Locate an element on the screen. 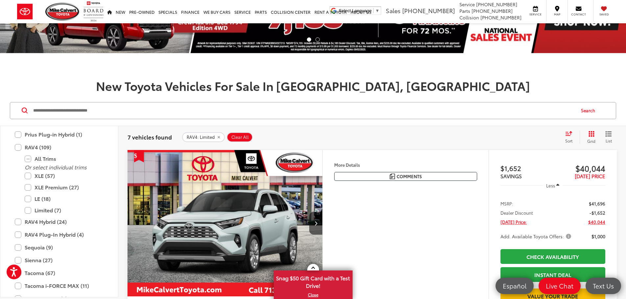  h4: More Details is located at coordinates (406, 165).